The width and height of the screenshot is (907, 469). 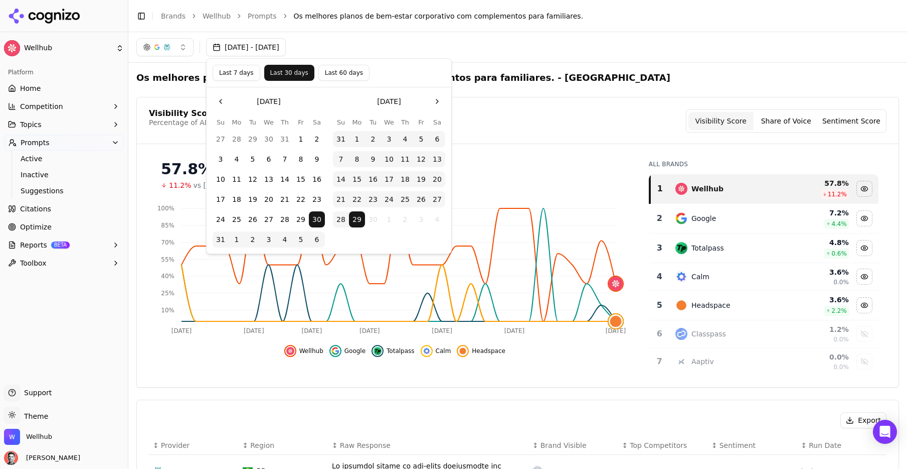 I want to click on a: Inactive, so click(x=64, y=175).